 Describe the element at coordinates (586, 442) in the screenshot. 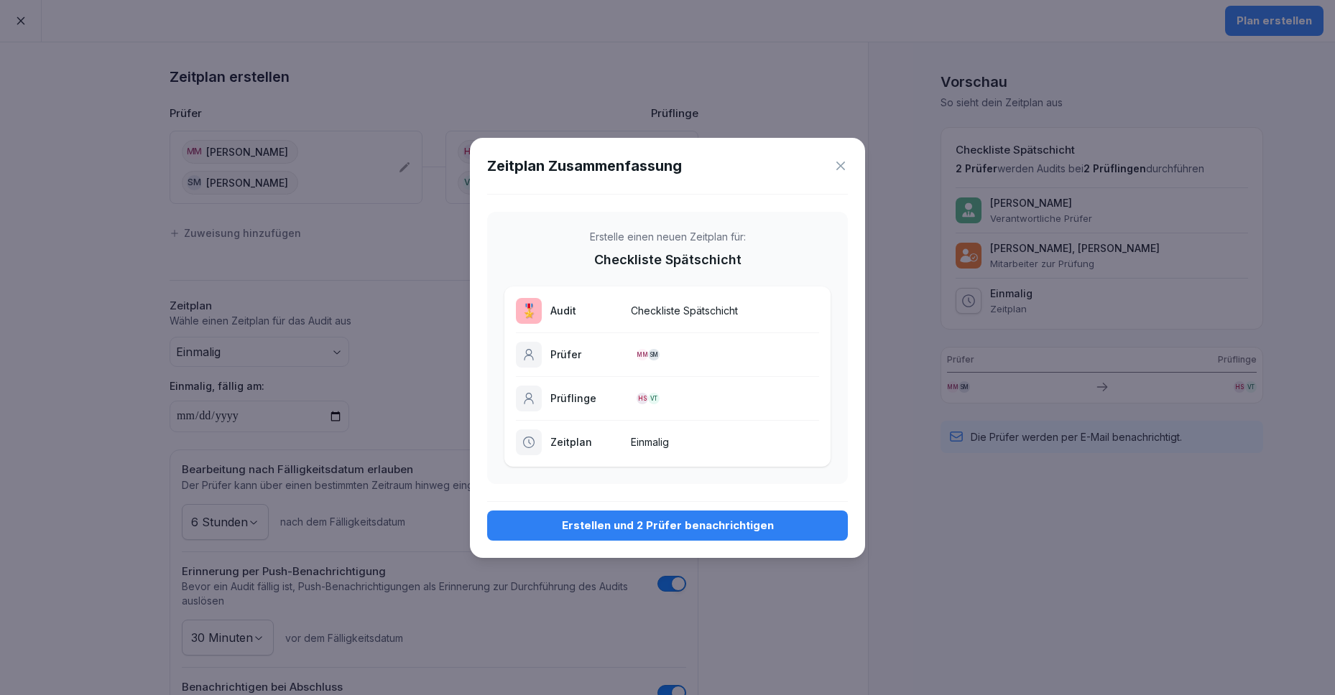

I see `p: Zeitplan` at that location.